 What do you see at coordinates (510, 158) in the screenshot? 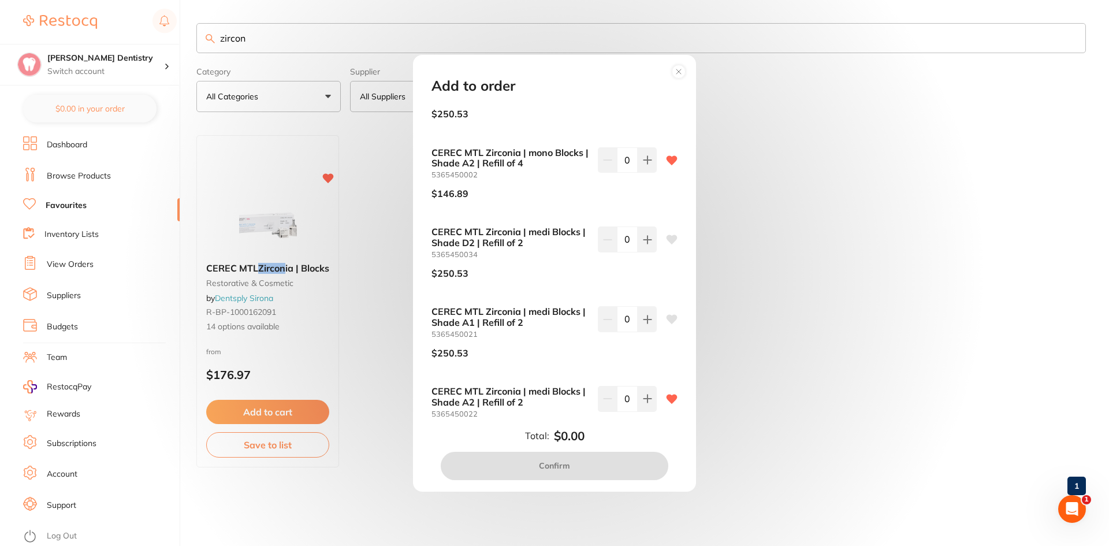
I see `b: CEREC MTL Zirconia | mono Blocks | Shade A2 | Refill of 4` at bounding box center [510, 158].